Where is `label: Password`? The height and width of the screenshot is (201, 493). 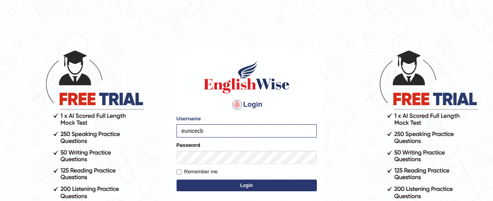 label: Password is located at coordinates (188, 145).